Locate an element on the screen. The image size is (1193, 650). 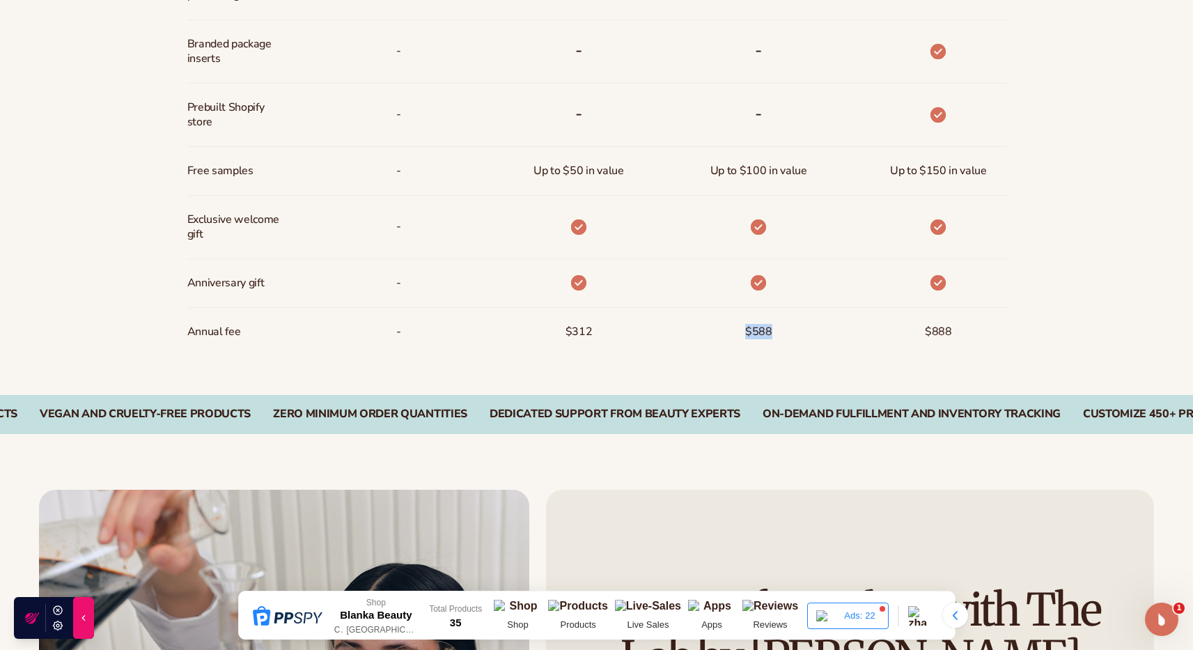
span: Free samples is located at coordinates (220, 171).